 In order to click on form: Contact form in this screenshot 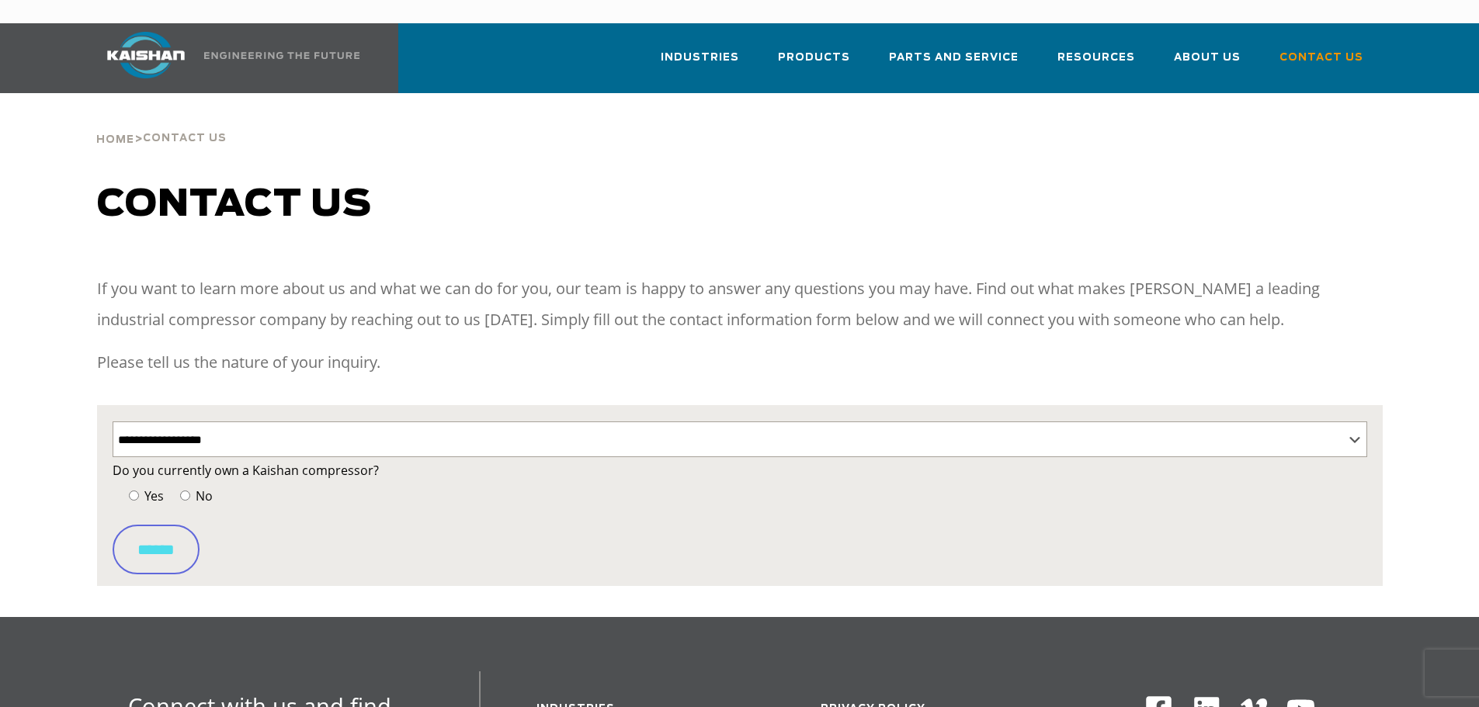, I will do `click(740, 517)`.